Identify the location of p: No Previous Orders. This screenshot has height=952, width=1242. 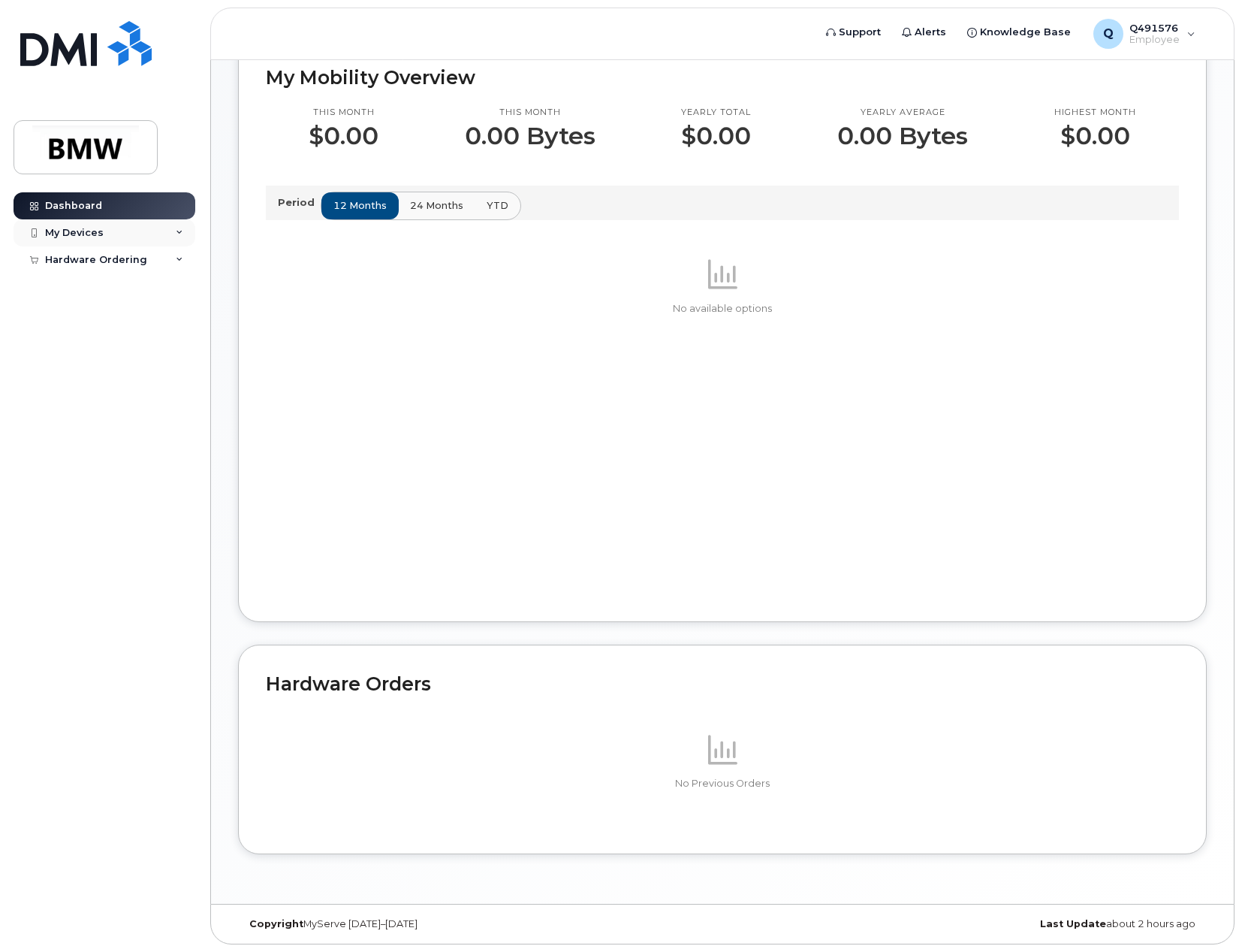
(722, 784).